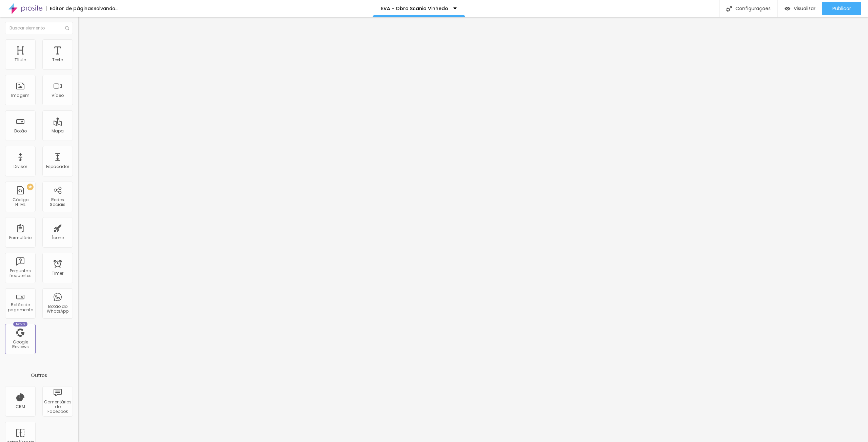 This screenshot has width=868, height=442. I want to click on img: view-1.svg, so click(787, 8).